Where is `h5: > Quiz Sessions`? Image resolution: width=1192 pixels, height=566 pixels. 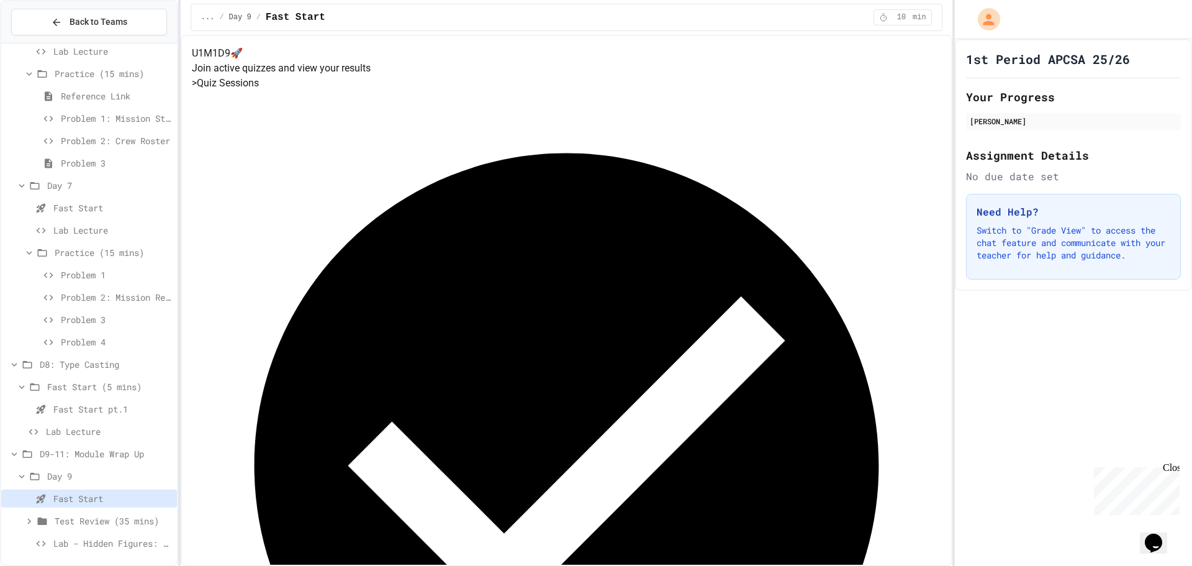 h5: > Quiz Sessions is located at coordinates (566, 83).